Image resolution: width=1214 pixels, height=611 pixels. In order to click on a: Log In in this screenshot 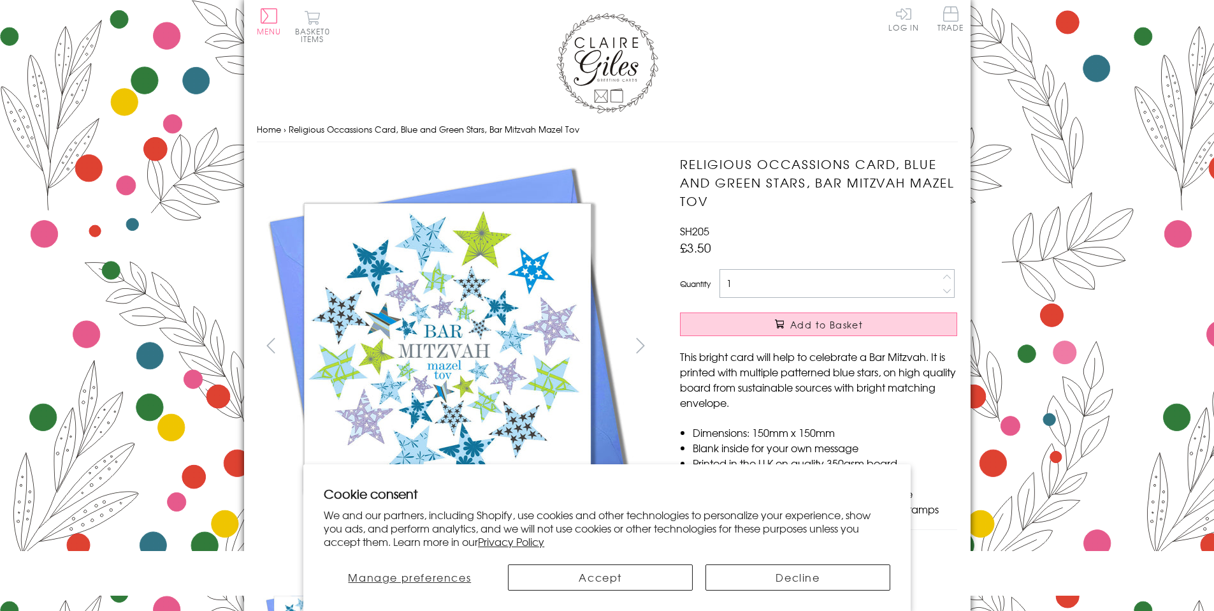, I will do `click(904, 18)`.